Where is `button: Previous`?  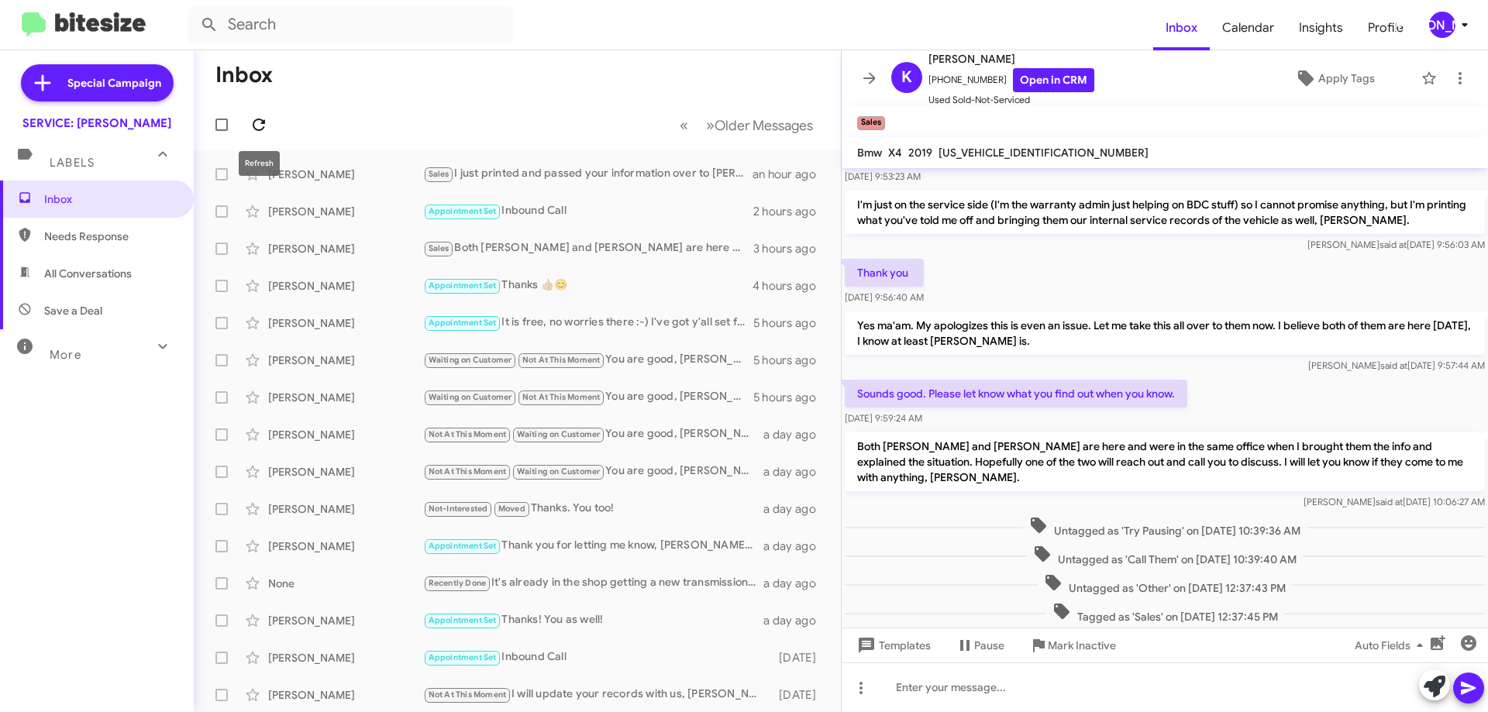
button: Previous is located at coordinates (684, 125).